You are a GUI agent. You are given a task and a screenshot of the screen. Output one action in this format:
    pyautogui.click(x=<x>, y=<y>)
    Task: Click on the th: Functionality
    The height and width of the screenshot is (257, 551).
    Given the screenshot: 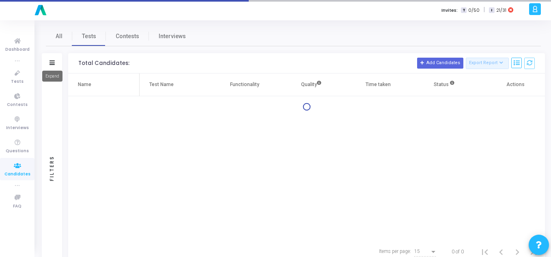 What is the action you would take?
    pyautogui.click(x=245, y=85)
    